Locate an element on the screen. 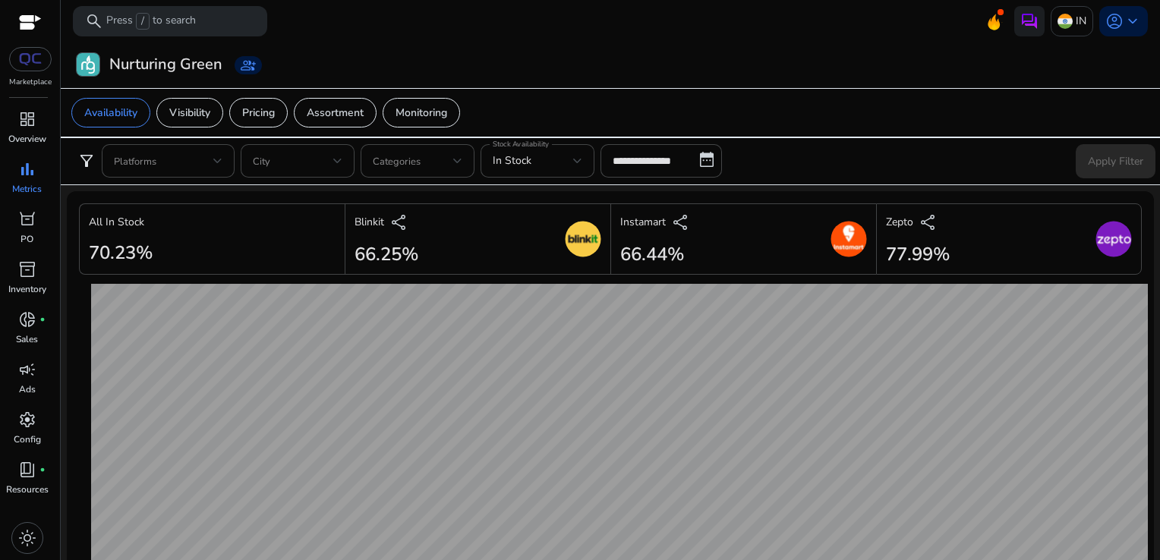 The width and height of the screenshot is (1160, 560). h2: 66.25% is located at coordinates (386, 254).